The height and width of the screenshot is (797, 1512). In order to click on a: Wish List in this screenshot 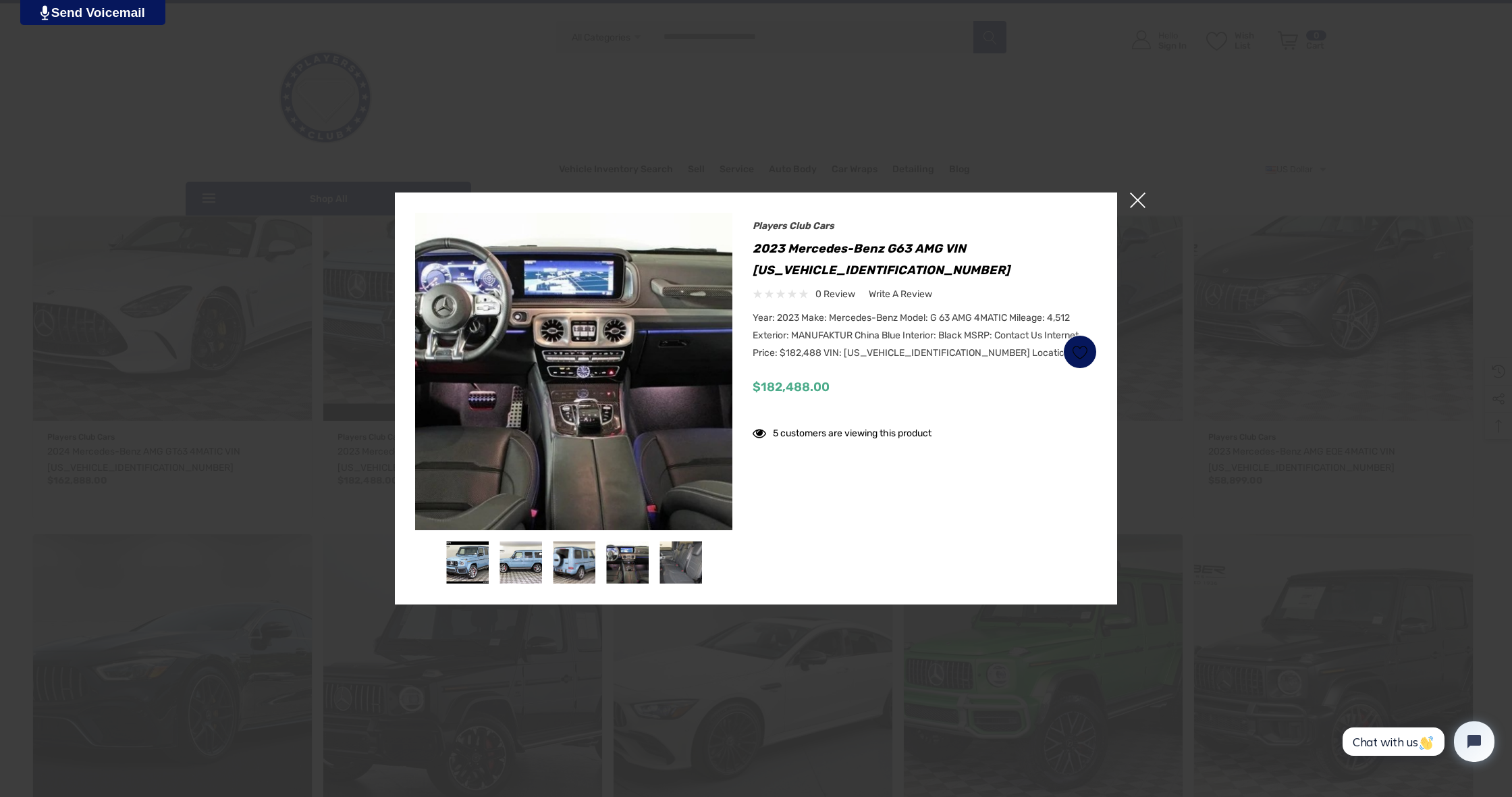, I will do `click(1081, 352)`.